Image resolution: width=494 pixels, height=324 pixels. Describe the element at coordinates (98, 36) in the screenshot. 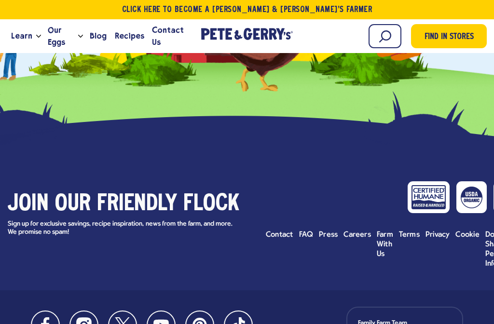

I see `span: Blog` at that location.